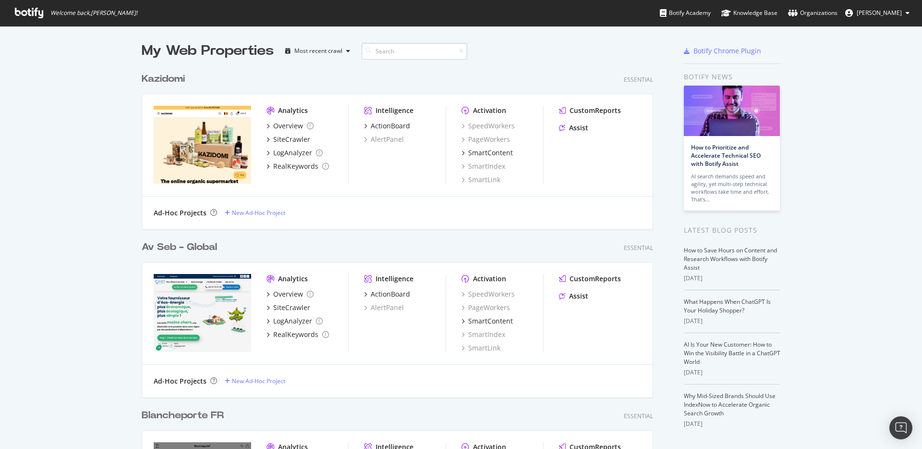  Describe the element at coordinates (732, 230) in the screenshot. I see `div: Latest Blog Posts` at that location.